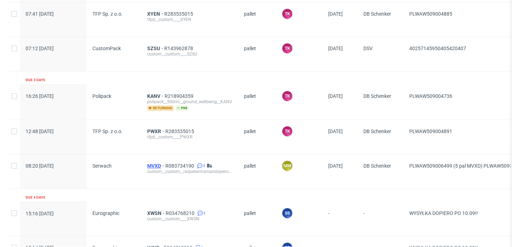 This screenshot has width=512, height=247. Describe the element at coordinates (443, 213) in the screenshot. I see `span: WYSYŁKA DOPIERO PO 10.09!!` at that location.